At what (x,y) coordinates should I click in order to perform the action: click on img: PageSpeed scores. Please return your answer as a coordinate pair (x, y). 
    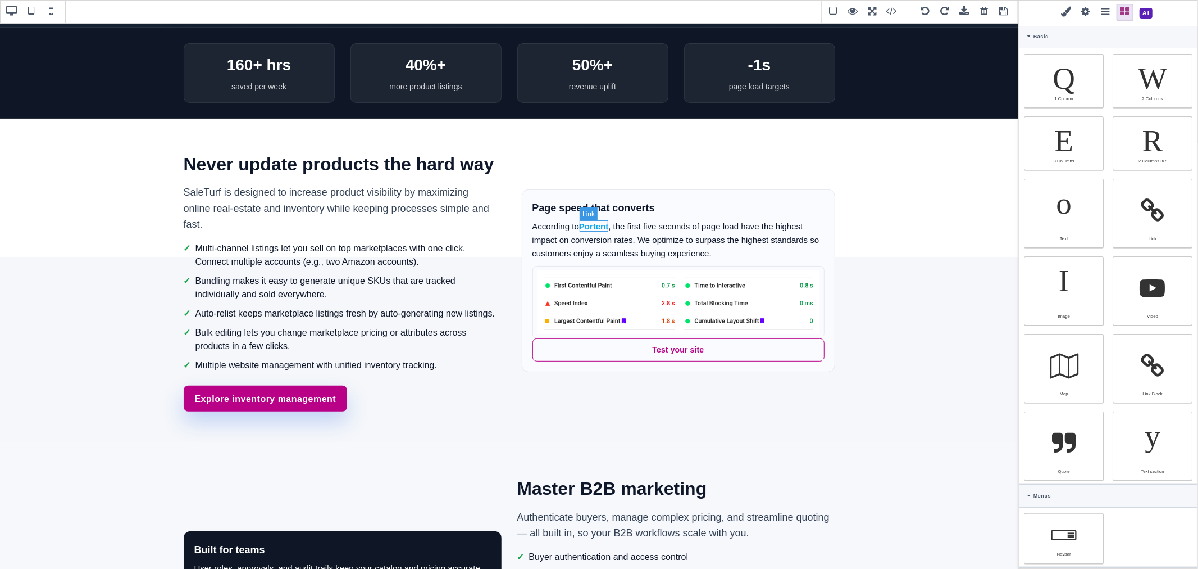
    Looking at the image, I should click on (679, 279).